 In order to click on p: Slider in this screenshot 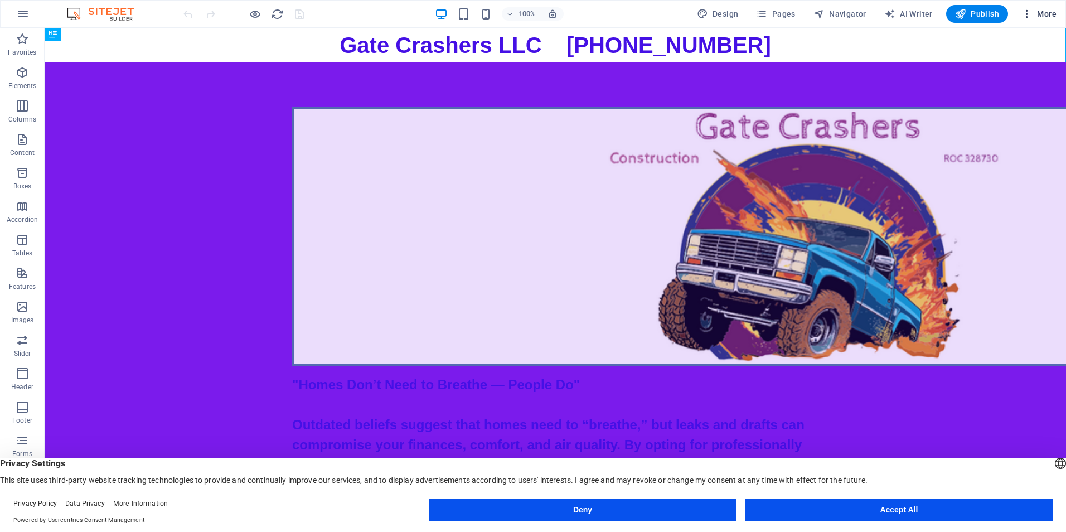, I will do `click(22, 354)`.